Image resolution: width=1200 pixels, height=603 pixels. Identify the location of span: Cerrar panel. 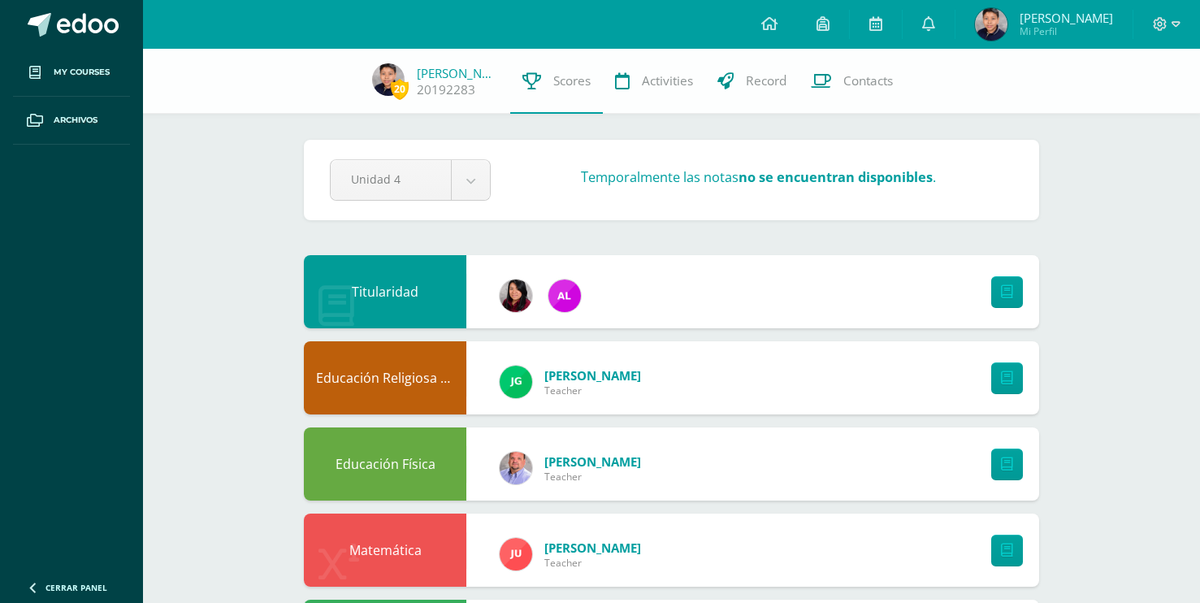
(76, 587).